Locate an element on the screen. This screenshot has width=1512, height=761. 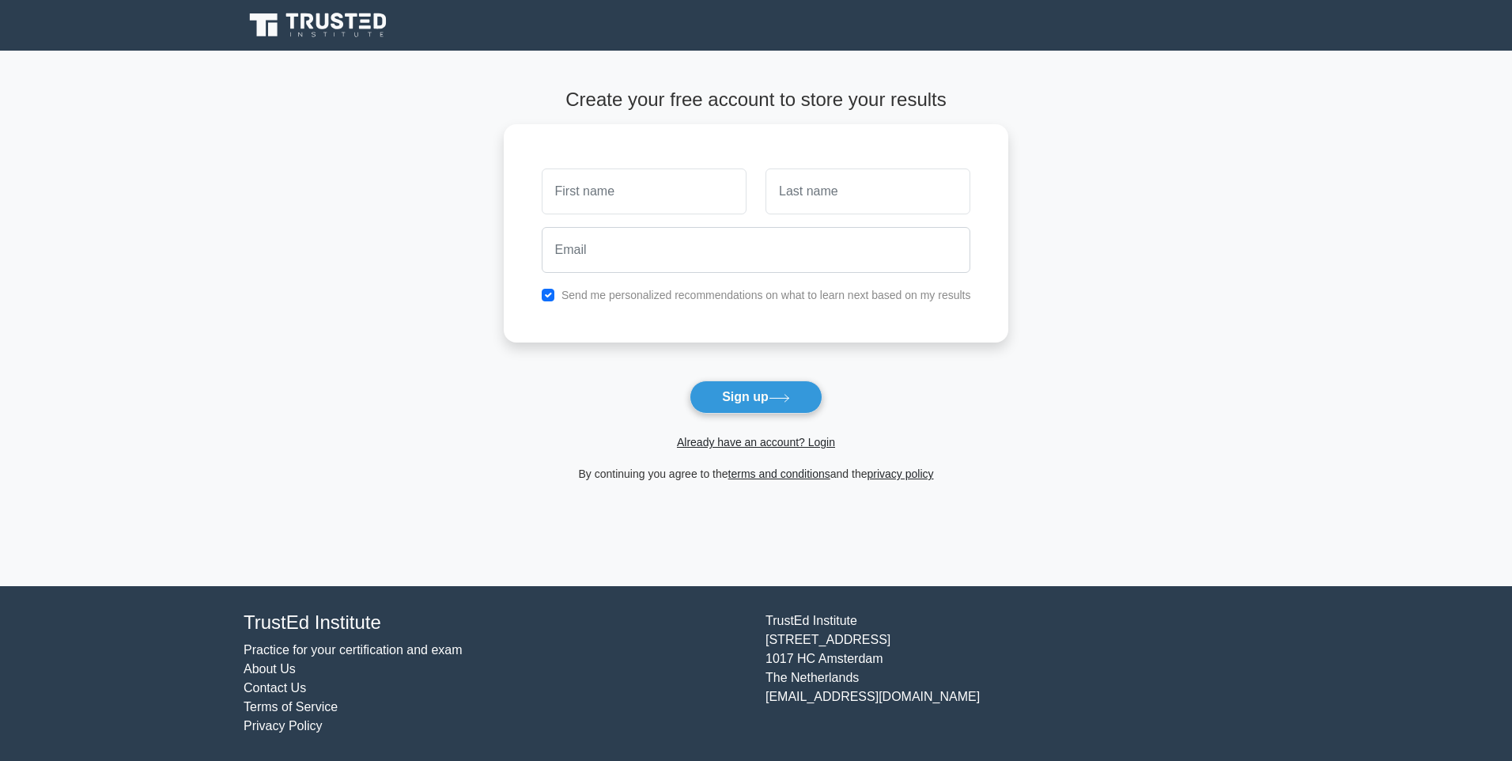
button: Sign up is located at coordinates (756, 397).